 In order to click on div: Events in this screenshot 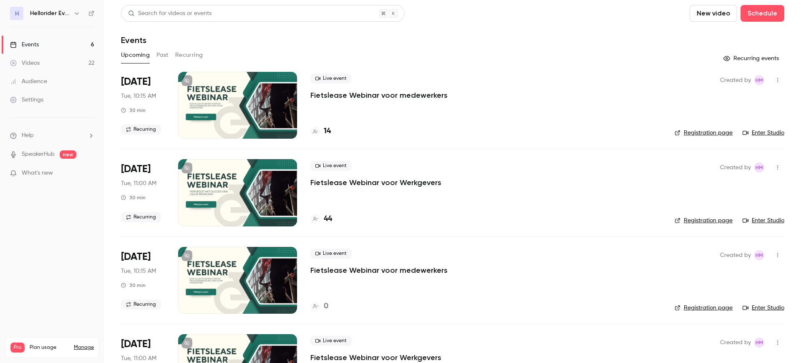, I will do `click(24, 45)`.